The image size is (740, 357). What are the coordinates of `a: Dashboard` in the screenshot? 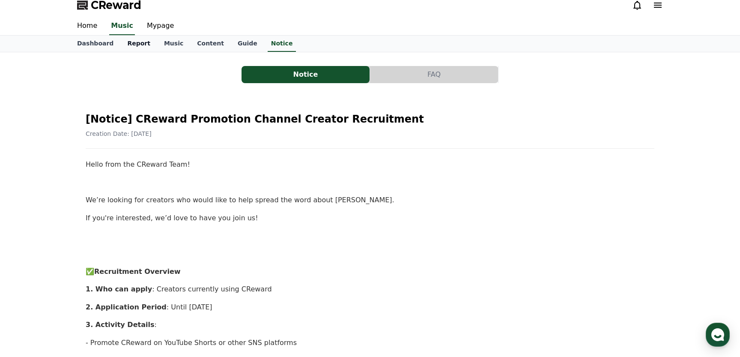 It's located at (95, 44).